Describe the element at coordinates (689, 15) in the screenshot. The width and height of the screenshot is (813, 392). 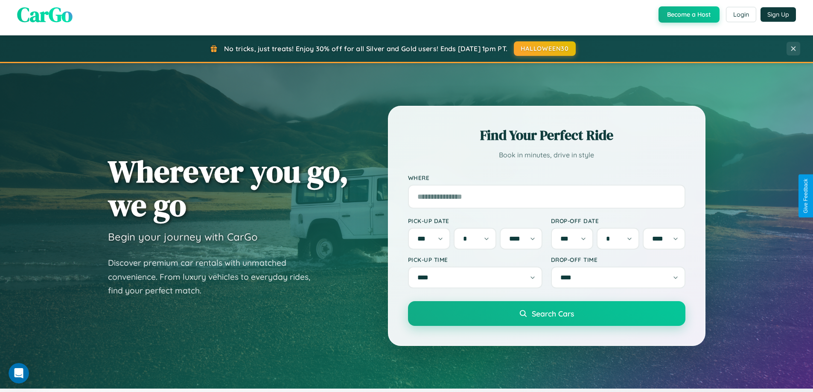
I see `button: Become a Host` at that location.